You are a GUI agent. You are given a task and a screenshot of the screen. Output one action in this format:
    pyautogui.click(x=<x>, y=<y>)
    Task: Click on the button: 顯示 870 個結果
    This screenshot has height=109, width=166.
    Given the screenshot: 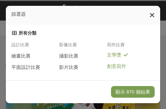 What is the action you would take?
    pyautogui.click(x=133, y=92)
    